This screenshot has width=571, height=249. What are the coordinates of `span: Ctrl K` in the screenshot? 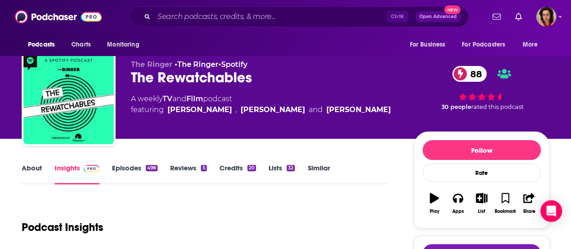 It's located at (397, 17).